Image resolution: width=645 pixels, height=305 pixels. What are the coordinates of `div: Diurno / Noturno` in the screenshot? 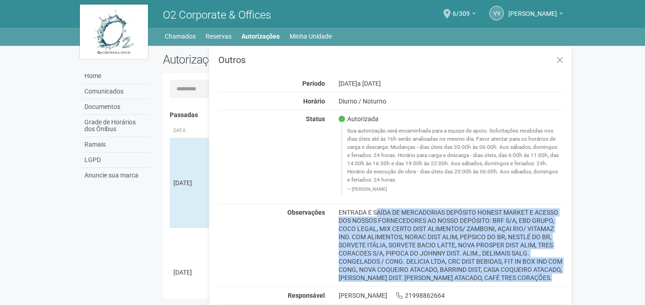 It's located at (452, 101).